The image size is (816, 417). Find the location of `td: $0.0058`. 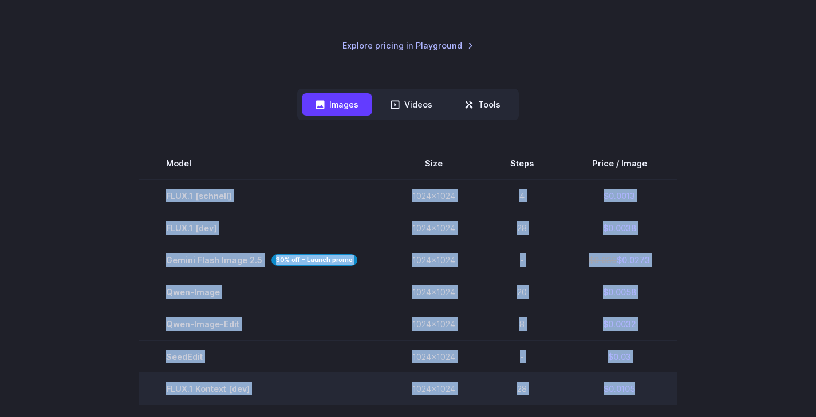

td: $0.0058 is located at coordinates (619, 293).